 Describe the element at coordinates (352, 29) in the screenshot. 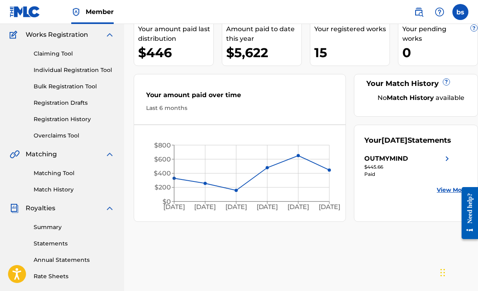

I see `div: Your registered works` at that location.